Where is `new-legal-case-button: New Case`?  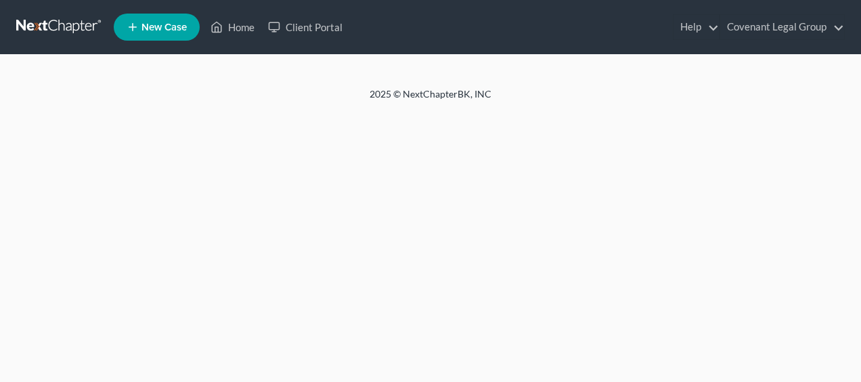 new-legal-case-button: New Case is located at coordinates (156, 27).